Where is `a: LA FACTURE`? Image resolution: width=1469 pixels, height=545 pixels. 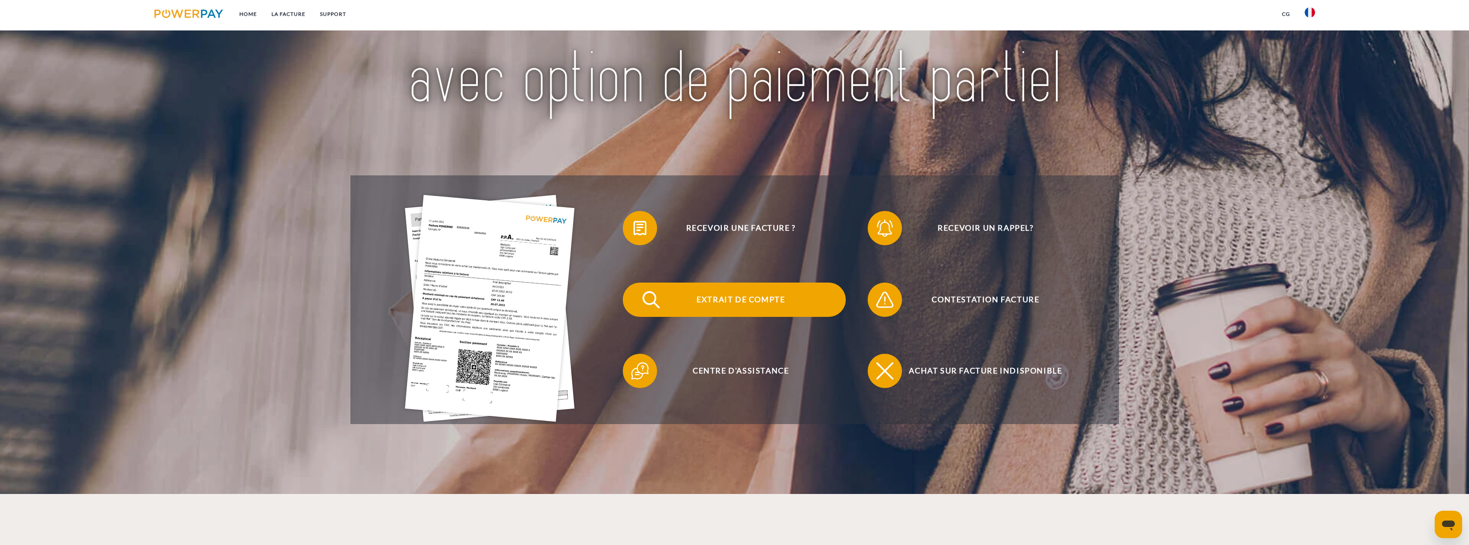 a: LA FACTURE is located at coordinates (288, 14).